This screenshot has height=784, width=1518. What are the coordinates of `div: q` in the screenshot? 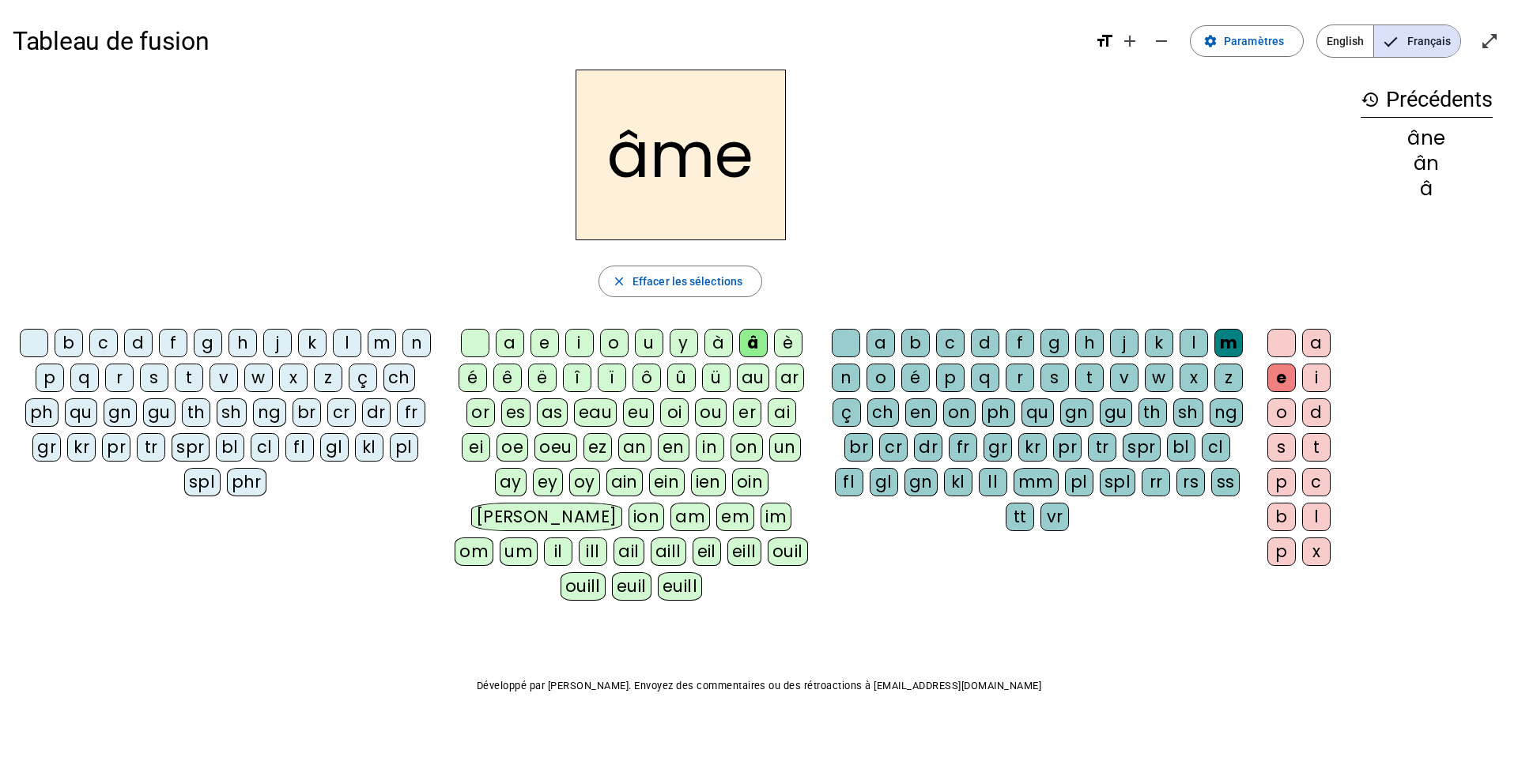 It's located at (84, 378).